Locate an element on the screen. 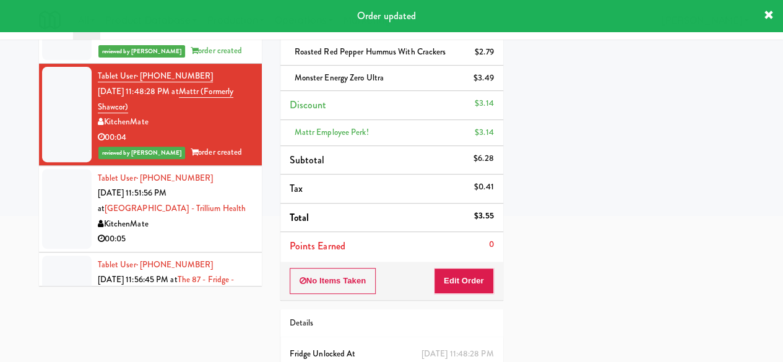 The height and width of the screenshot is (362, 783). div: Fridge Unlocked At is located at coordinates (392, 354).